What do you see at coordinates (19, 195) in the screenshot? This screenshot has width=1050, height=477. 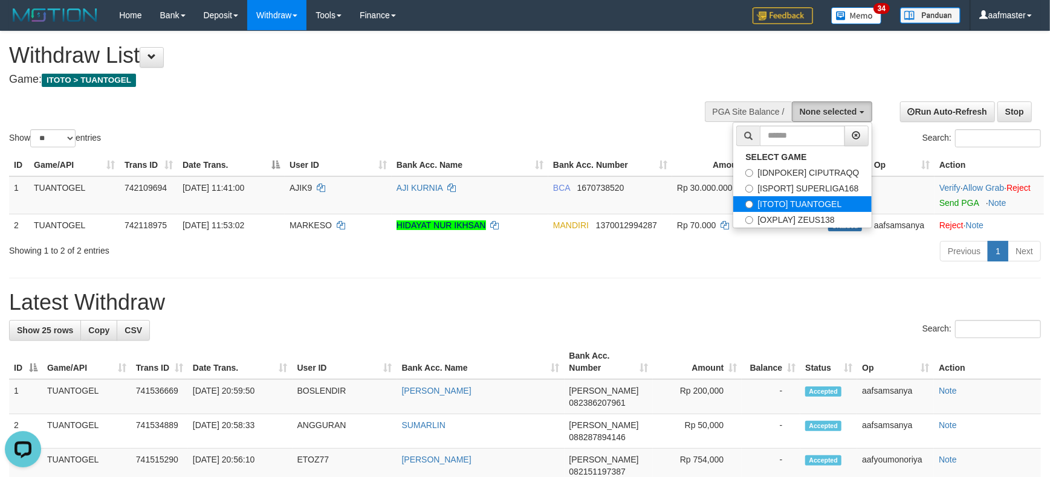 I see `td: 1` at bounding box center [19, 195].